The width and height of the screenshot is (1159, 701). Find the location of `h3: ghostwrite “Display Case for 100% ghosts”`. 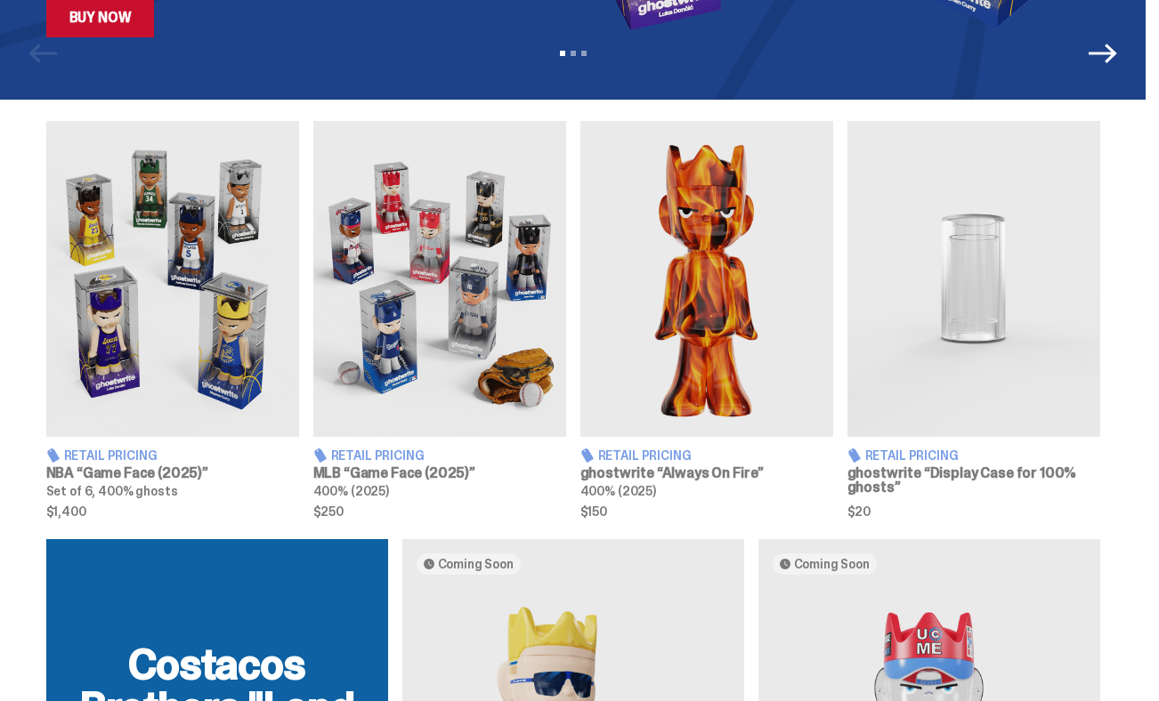

h3: ghostwrite “Display Case for 100% ghosts” is located at coordinates (973, 481).